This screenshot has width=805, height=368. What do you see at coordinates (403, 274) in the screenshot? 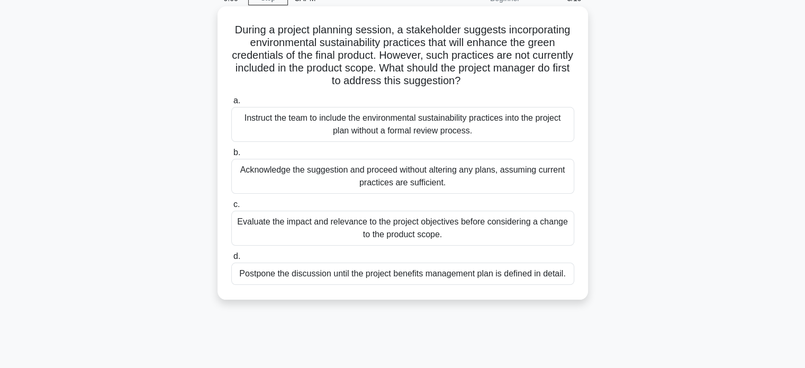
I see `div: Postpone the discussion until the project benefits management plan is defined in detail.` at bounding box center [403, 274].